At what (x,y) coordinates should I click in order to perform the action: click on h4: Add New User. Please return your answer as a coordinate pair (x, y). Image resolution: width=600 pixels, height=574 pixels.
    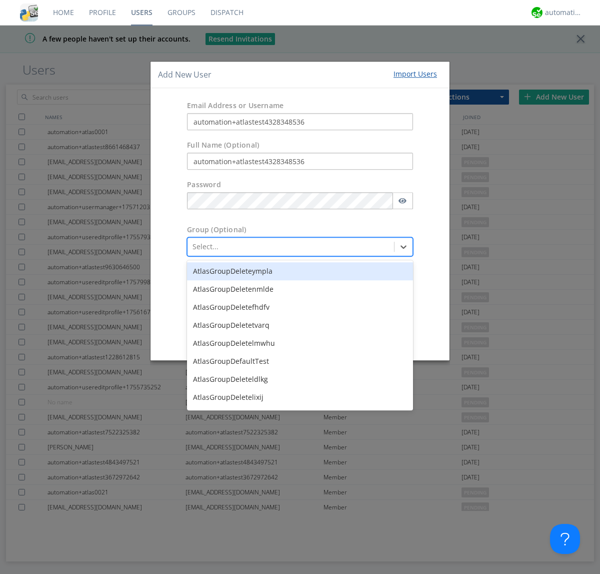
    Looking at the image, I should click on (185, 75).